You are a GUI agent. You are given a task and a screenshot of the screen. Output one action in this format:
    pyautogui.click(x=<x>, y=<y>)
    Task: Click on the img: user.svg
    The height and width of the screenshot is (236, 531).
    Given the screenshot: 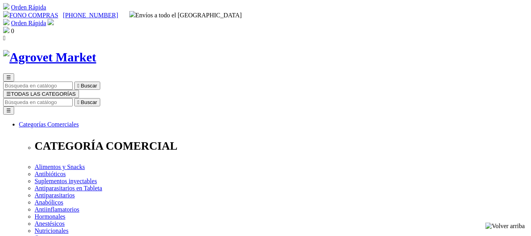 What is the action you would take?
    pyautogui.click(x=51, y=22)
    